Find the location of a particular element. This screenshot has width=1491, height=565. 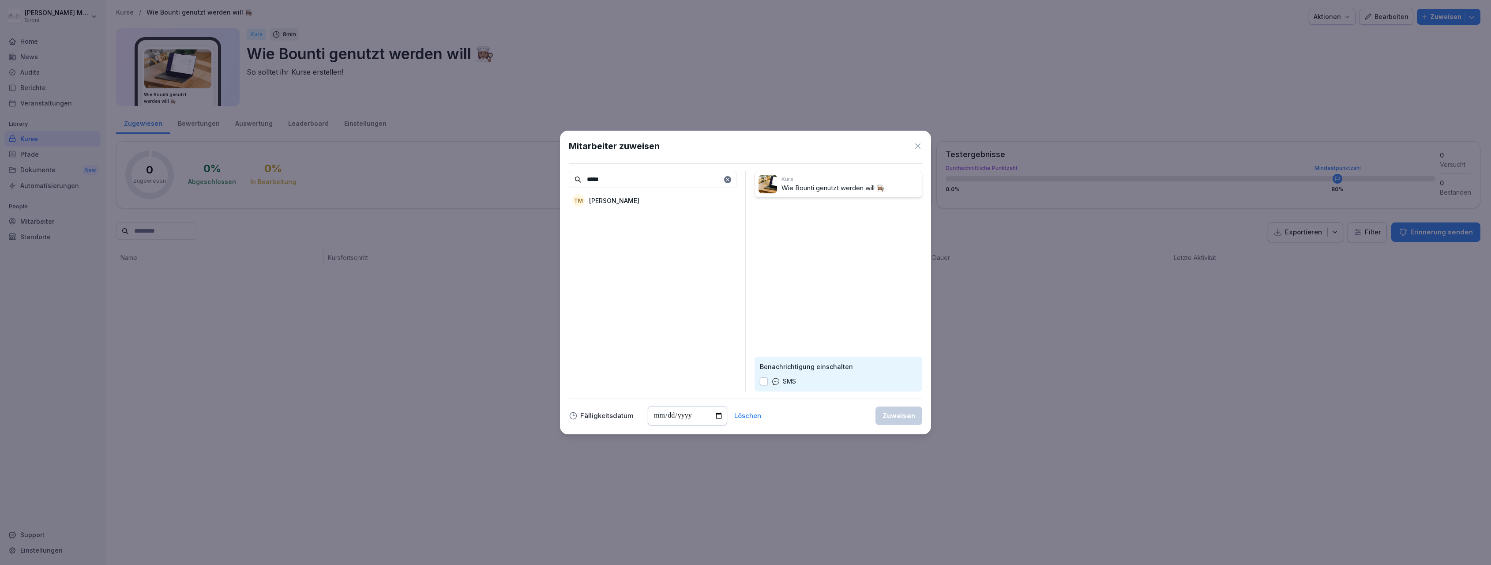

button: Löschen is located at coordinates (748, 416).